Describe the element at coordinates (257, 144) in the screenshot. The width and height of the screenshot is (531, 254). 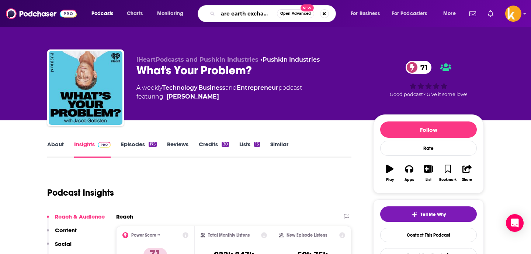
I see `div: 13` at that location.